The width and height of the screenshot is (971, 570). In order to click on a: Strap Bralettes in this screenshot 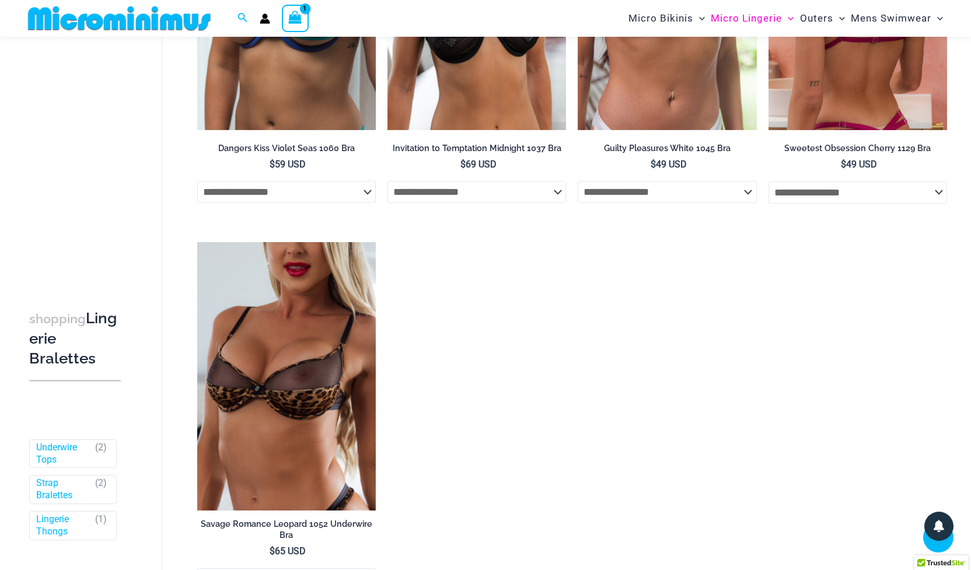, I will do `click(63, 490)`.